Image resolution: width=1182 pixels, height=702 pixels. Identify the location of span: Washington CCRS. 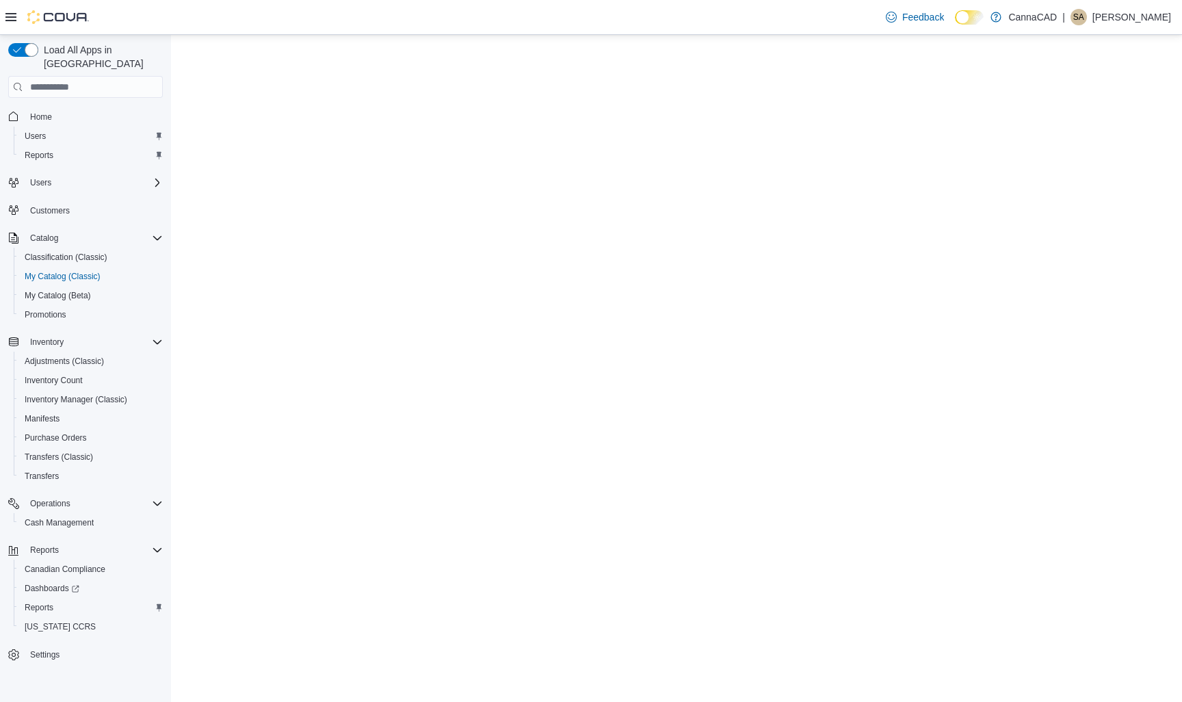
(91, 626).